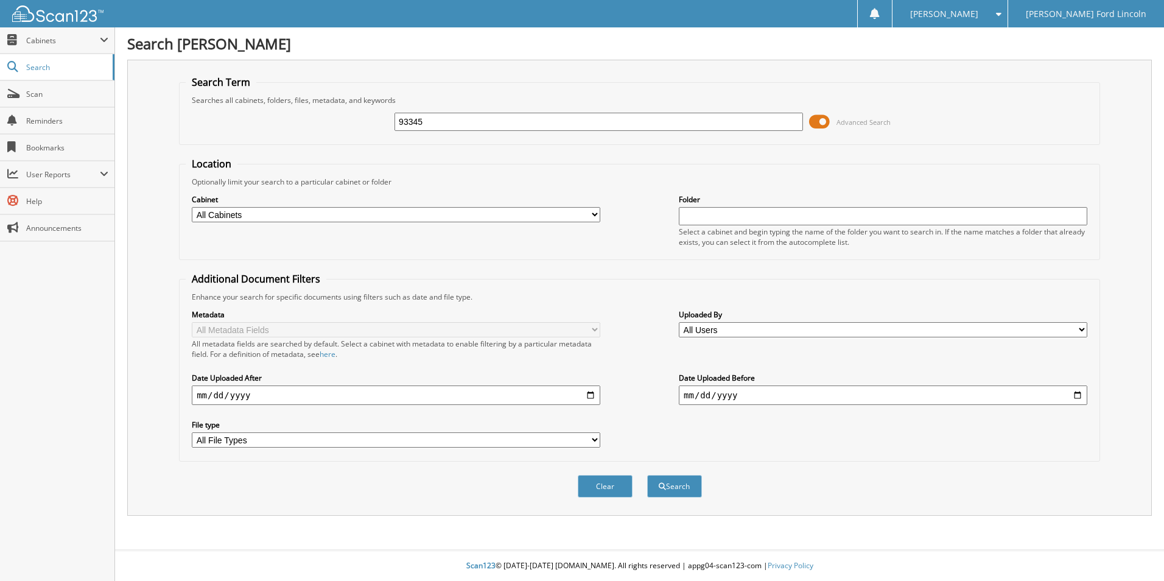 Image resolution: width=1164 pixels, height=581 pixels. What do you see at coordinates (639, 296) in the screenshot?
I see `div: Enhance your search for specific documents using filters such as date and file type.` at bounding box center [639, 296].